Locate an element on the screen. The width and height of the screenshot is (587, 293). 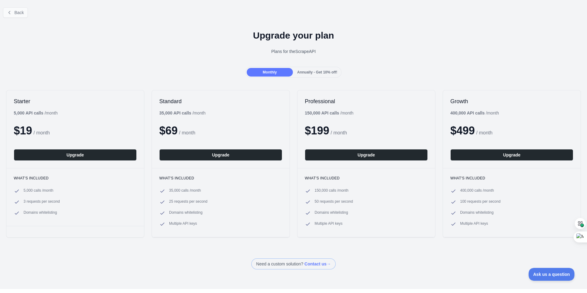
span: $ 199 is located at coordinates (317, 130).